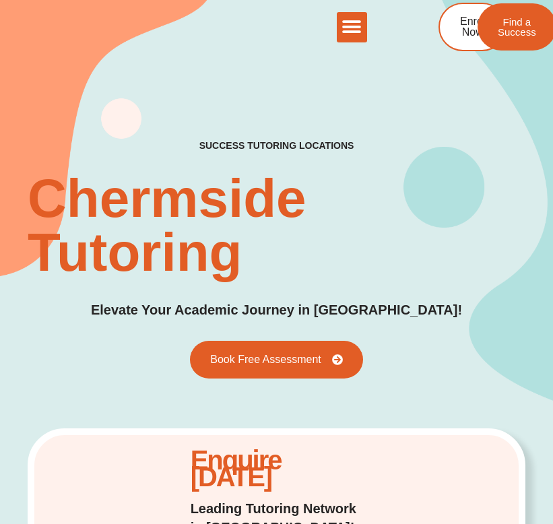 This screenshot has height=524, width=553. I want to click on span: Find a Success, so click(517, 27).